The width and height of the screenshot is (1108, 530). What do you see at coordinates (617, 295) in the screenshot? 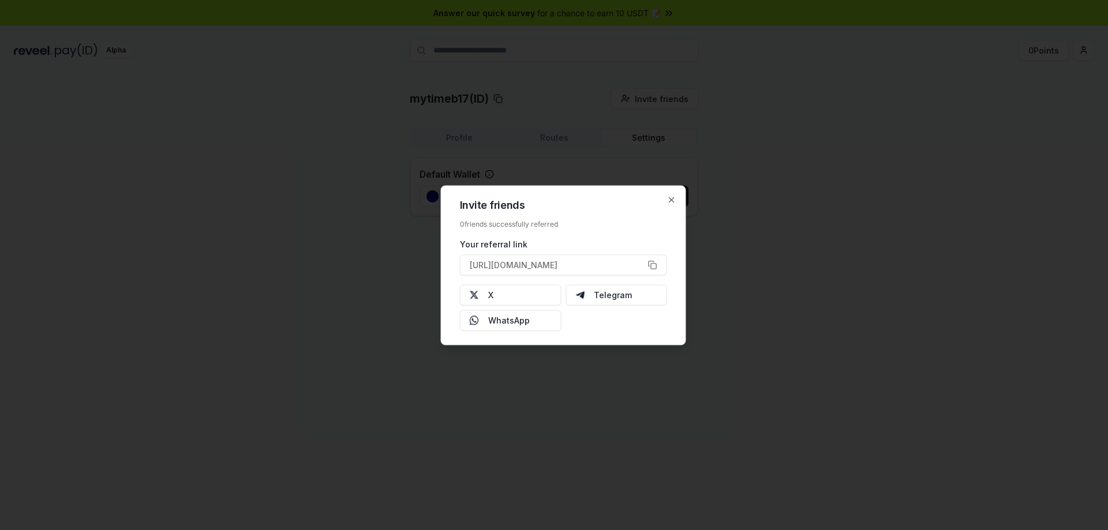
I see `button: Telegram` at bounding box center [617, 295].